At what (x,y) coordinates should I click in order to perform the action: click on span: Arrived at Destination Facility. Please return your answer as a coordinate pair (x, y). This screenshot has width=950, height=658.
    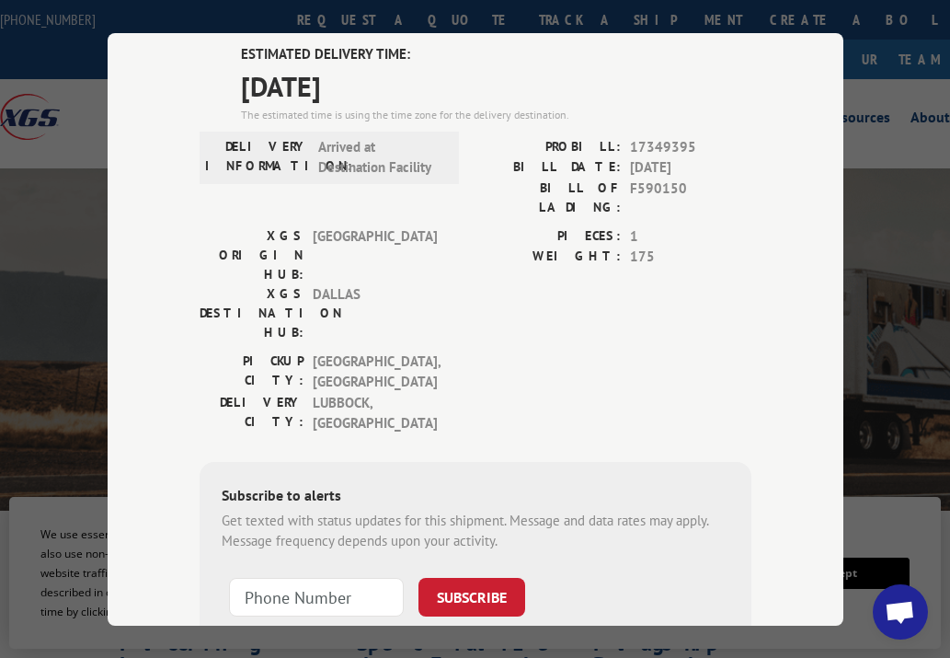
    Looking at the image, I should click on (380, 156).